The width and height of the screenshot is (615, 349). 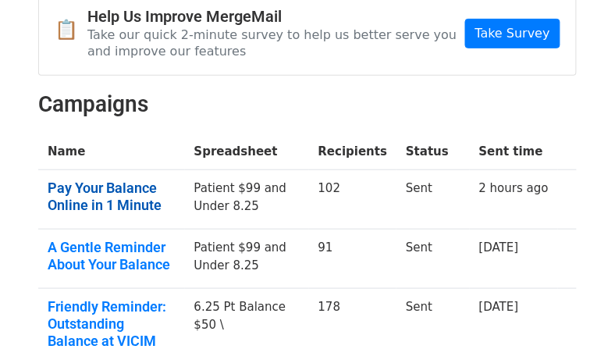 I want to click on a: Take Survey, so click(x=513, y=34).